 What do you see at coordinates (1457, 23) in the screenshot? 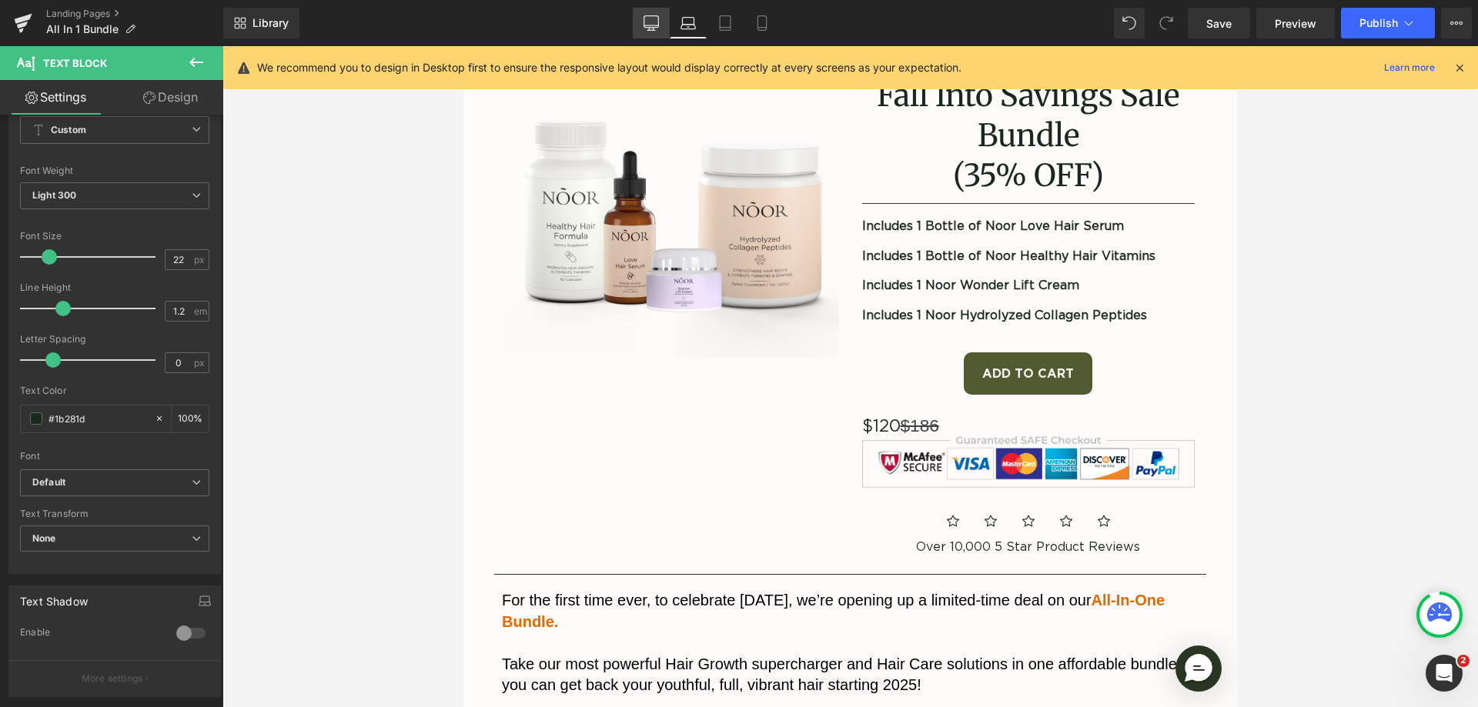
I see `button: More` at bounding box center [1457, 23].